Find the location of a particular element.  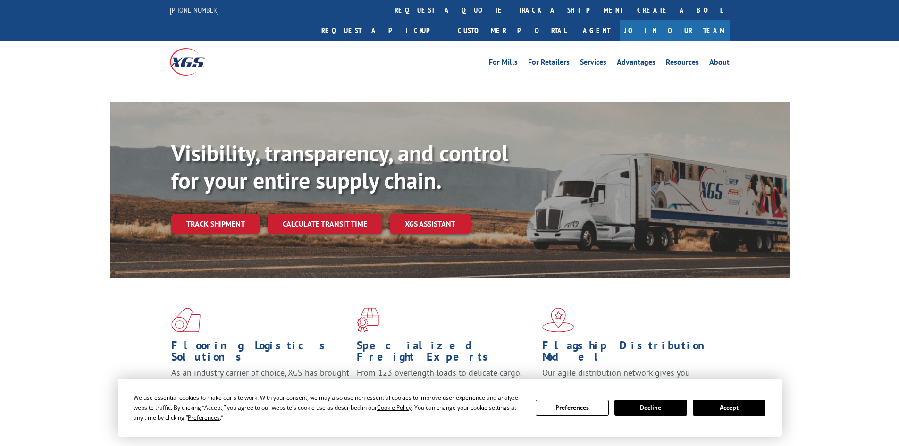

span: Preferences is located at coordinates (204, 417).